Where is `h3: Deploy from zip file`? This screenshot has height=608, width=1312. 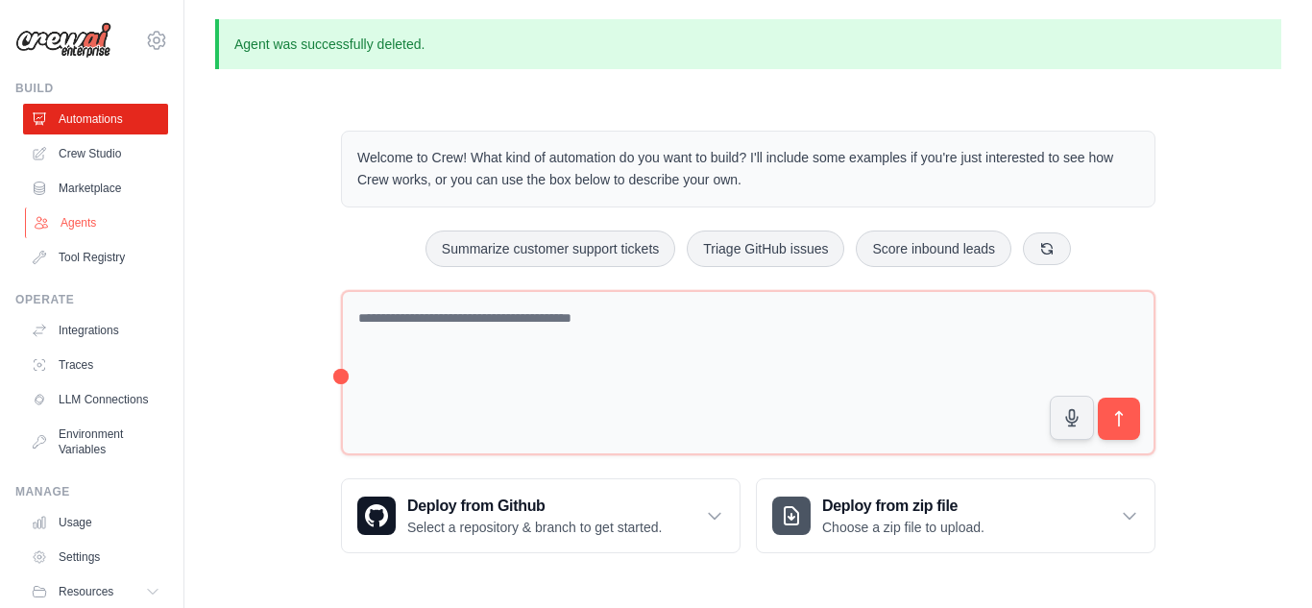 h3: Deploy from zip file is located at coordinates (903, 506).